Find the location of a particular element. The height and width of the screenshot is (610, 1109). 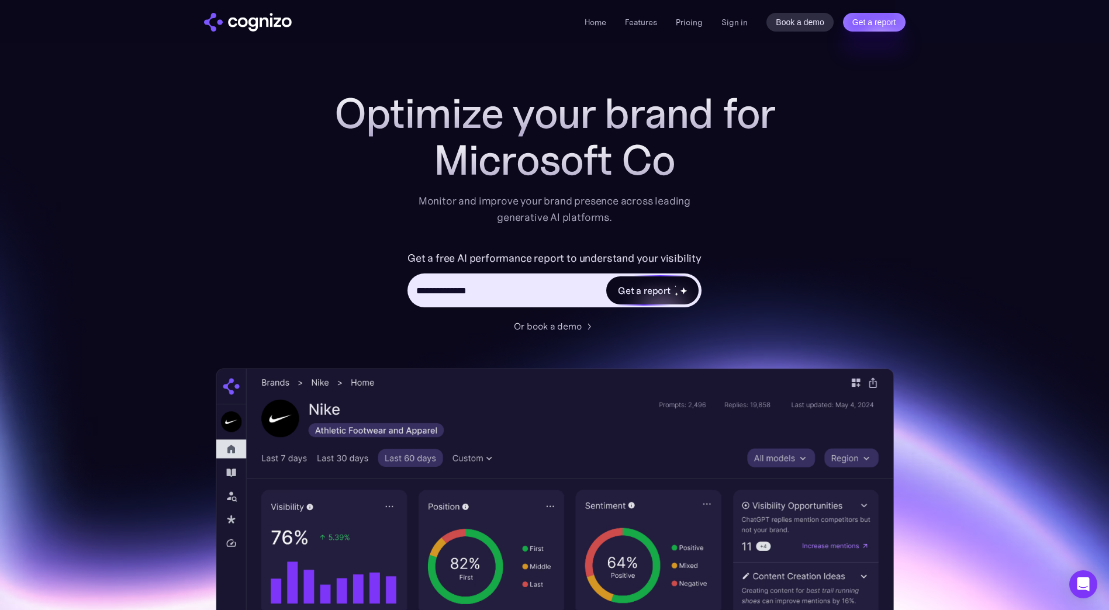

div: Monitor and improve your brand presence across leading generative AI platforms. is located at coordinates (555, 209).